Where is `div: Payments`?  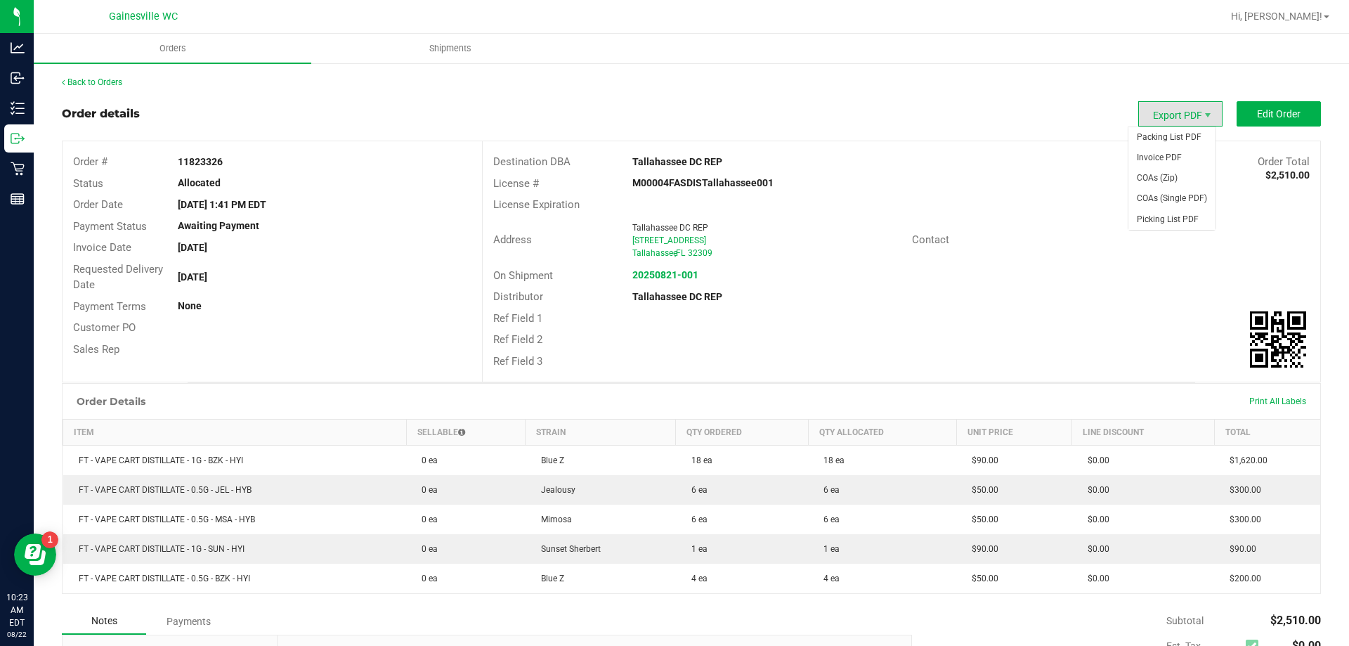 div: Payments is located at coordinates (188, 621).